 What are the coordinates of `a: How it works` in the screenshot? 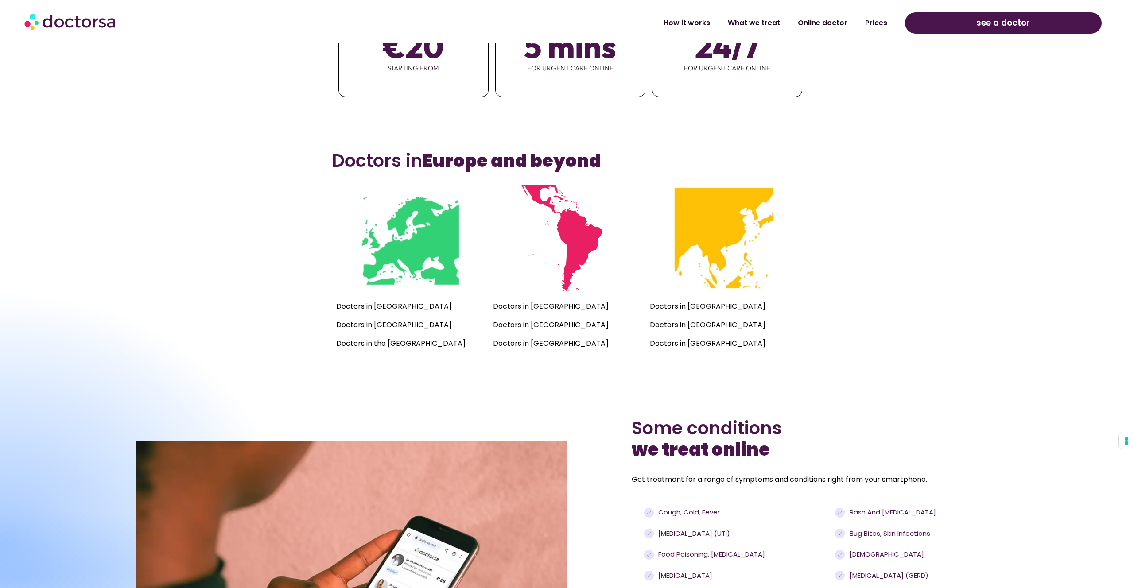 It's located at (687, 23).